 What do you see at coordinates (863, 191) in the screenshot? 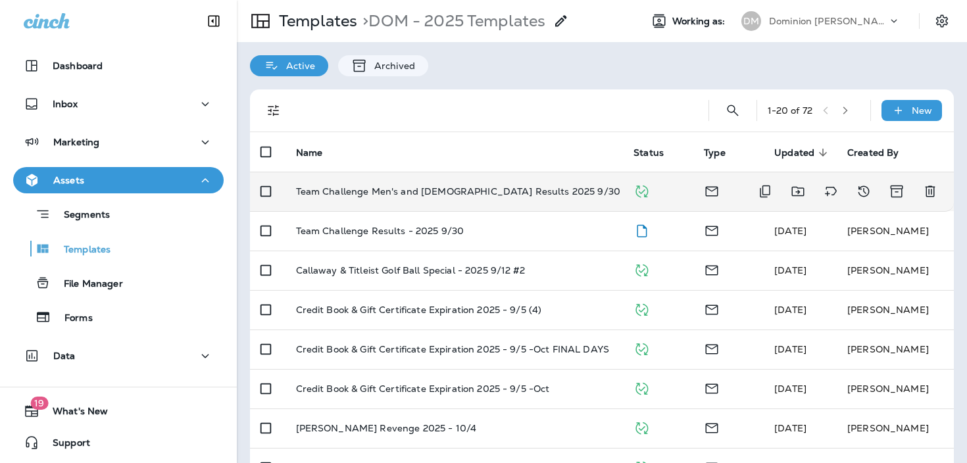
I see `button: View Changelog` at bounding box center [863, 191].